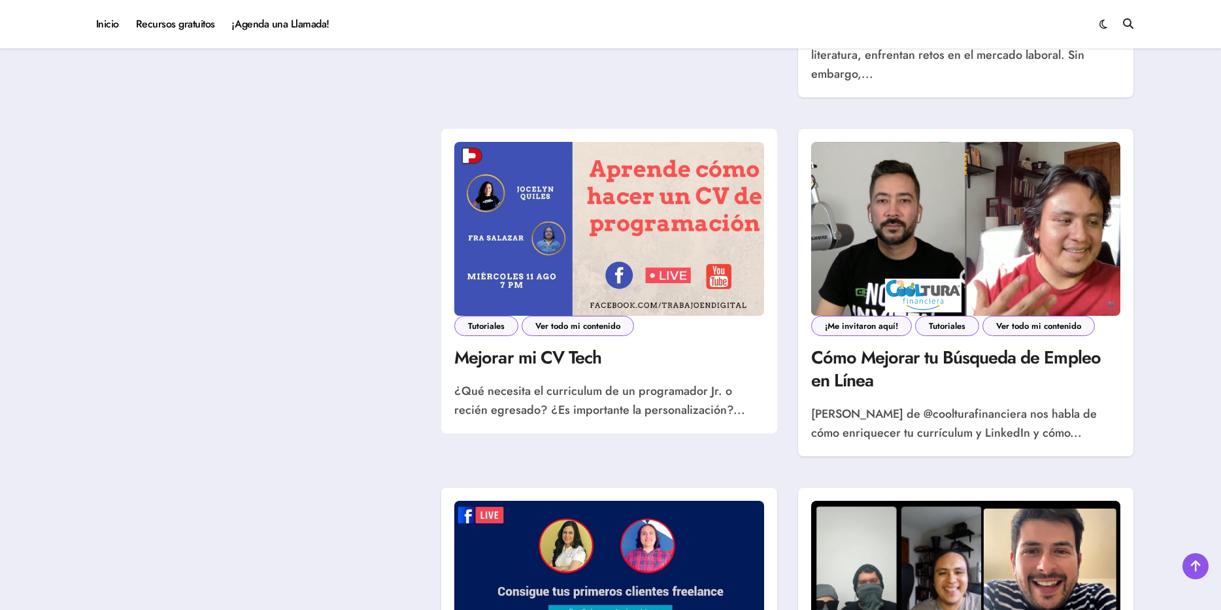  What do you see at coordinates (280, 24) in the screenshot?
I see `a: ¡Agenda una Llamada!` at bounding box center [280, 24].